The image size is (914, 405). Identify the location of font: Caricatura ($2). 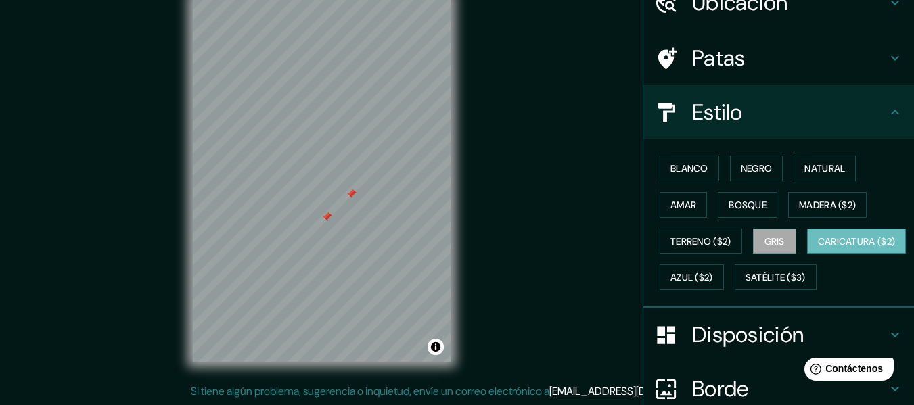
(856, 241).